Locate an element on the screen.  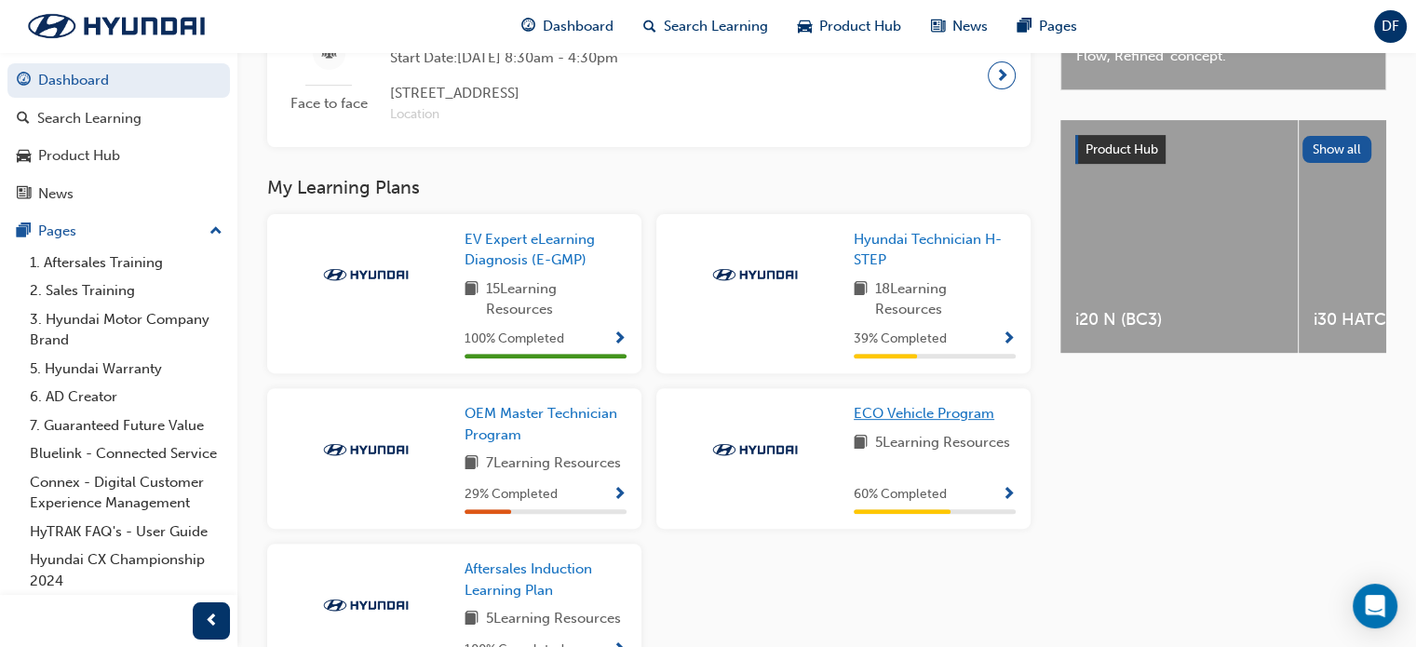
a: news-iconNews is located at coordinates (959, 26).